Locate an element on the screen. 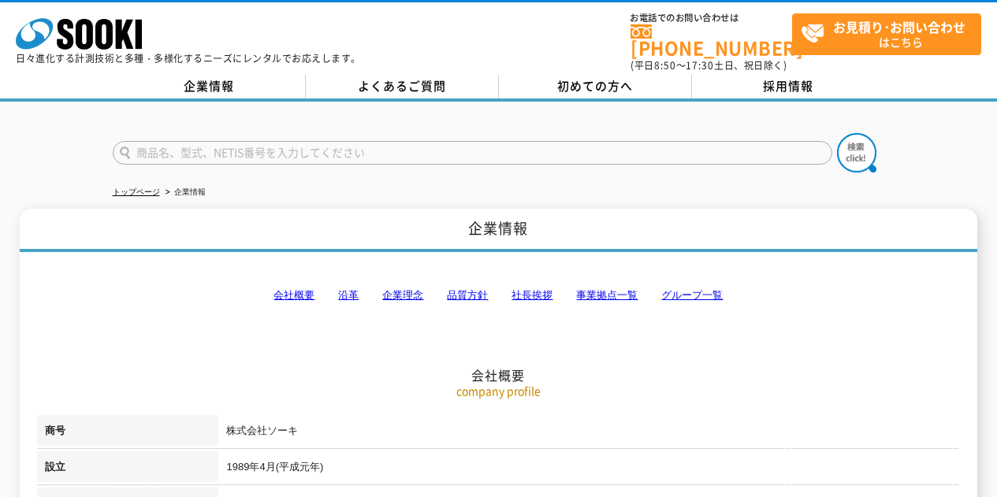 This screenshot has height=497, width=997. a: 沿革 is located at coordinates (348, 295).